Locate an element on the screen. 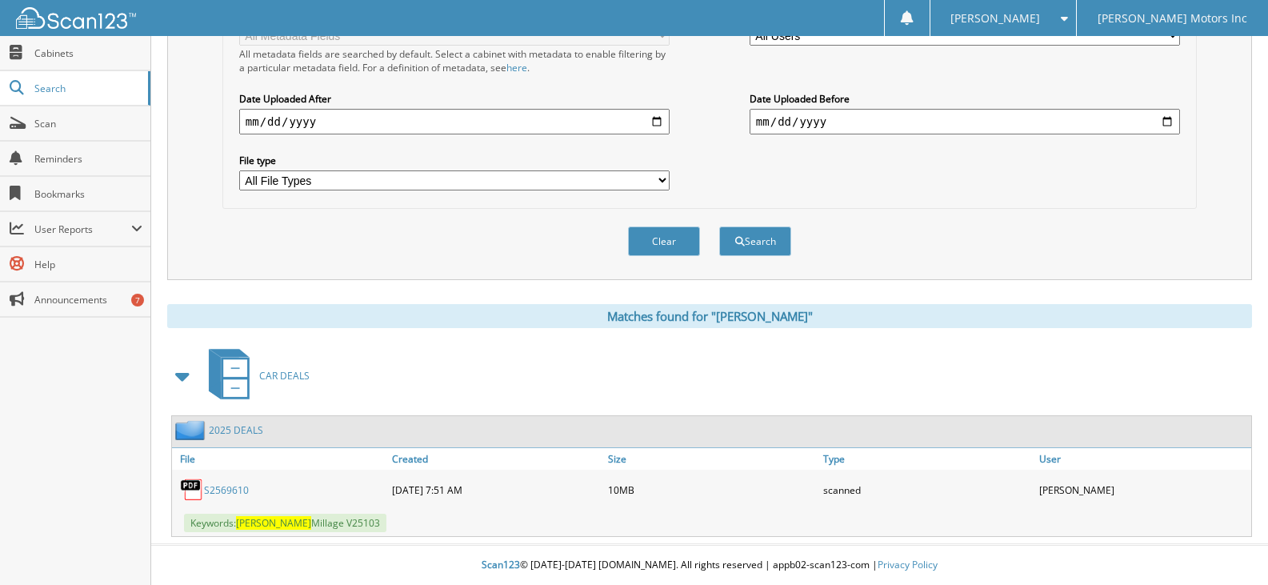 The height and width of the screenshot is (585, 1268). span: Keywords: Millage V25103 is located at coordinates (285, 523).